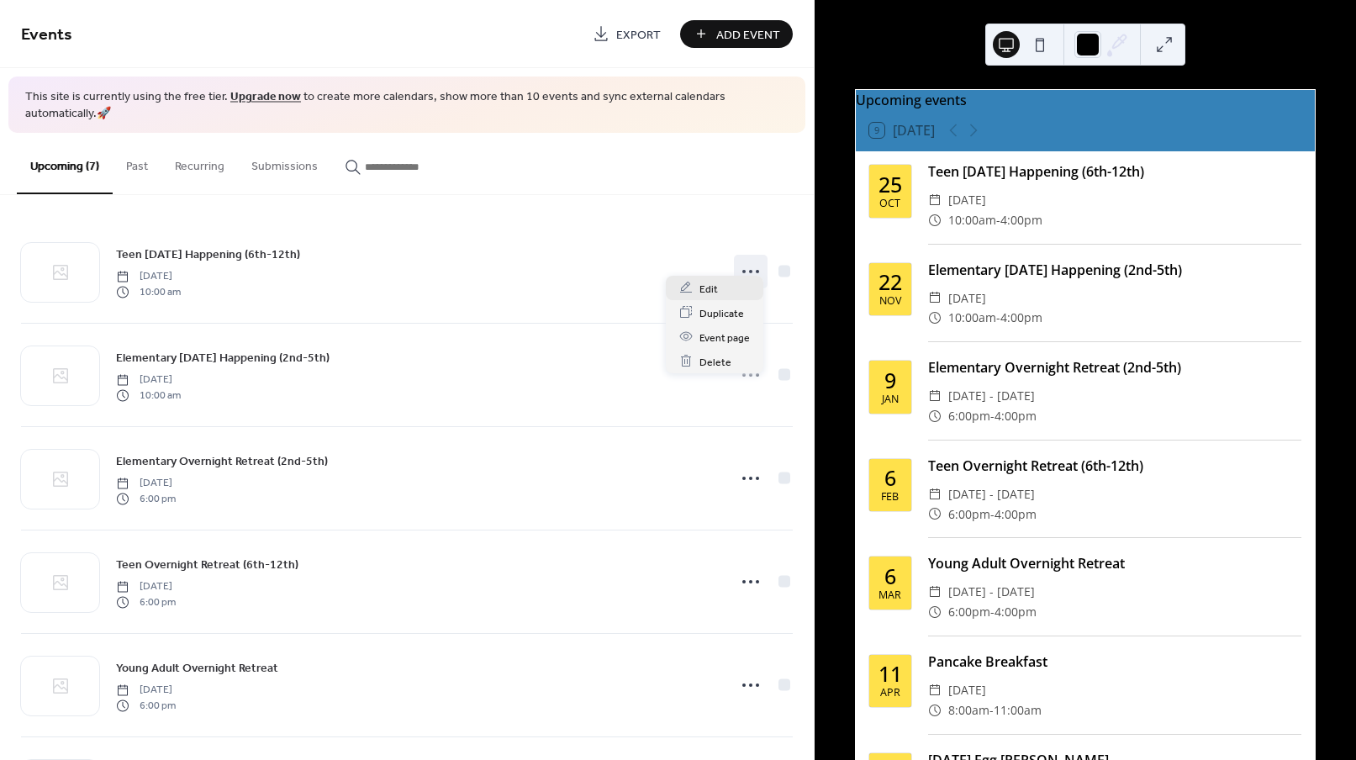 This screenshot has height=760, width=1356. I want to click on span: 11:00am, so click(1017, 711).